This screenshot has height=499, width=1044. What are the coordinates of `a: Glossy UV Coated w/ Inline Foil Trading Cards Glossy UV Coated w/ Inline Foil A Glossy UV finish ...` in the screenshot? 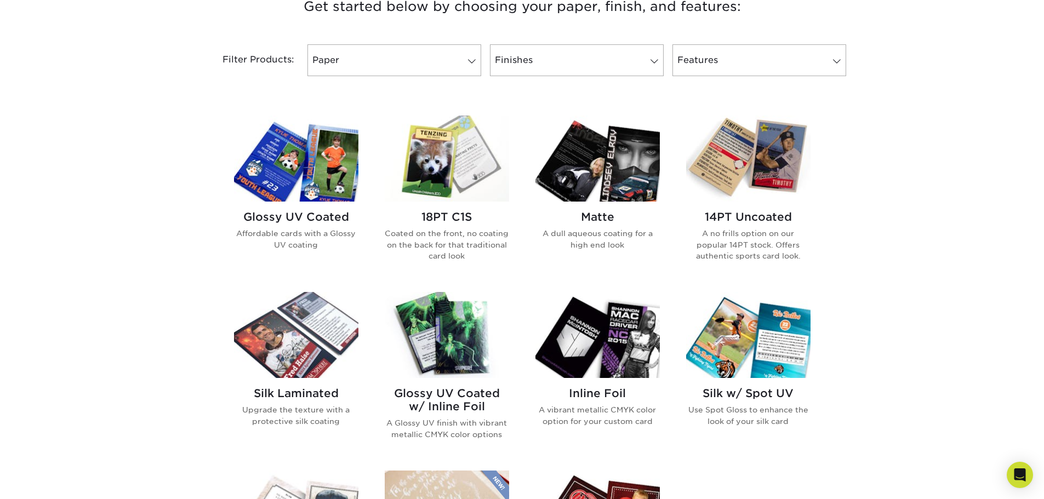 It's located at (447, 375).